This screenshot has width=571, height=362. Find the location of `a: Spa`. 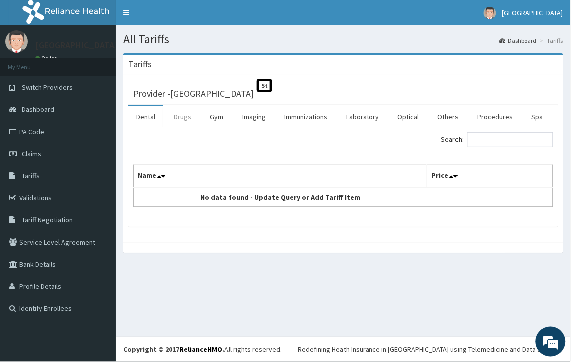

a: Spa is located at coordinates (537, 117).